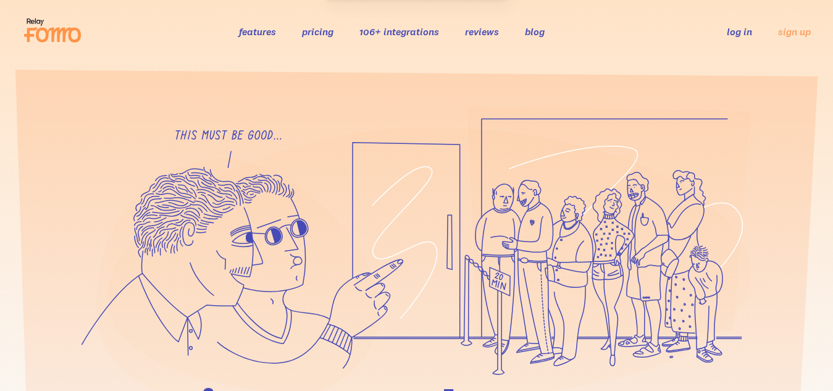 This screenshot has height=391, width=833. I want to click on a: features, so click(257, 31).